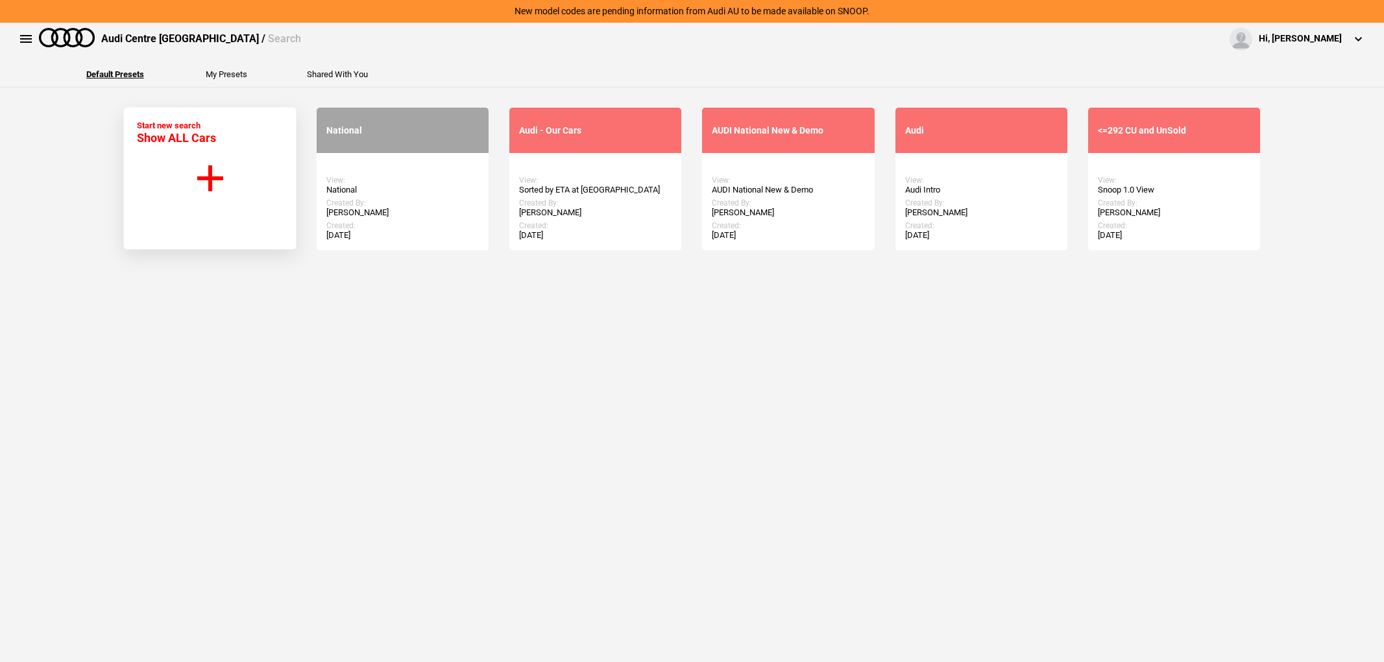 The image size is (1384, 662). Describe the element at coordinates (115, 74) in the screenshot. I see `button: Default Presets` at that location.